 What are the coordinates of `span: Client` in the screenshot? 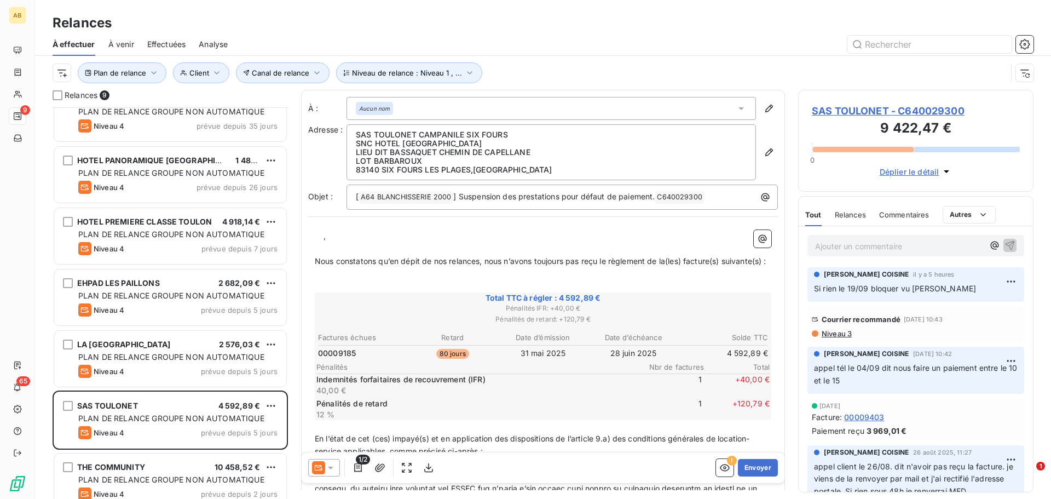 It's located at (199, 73).